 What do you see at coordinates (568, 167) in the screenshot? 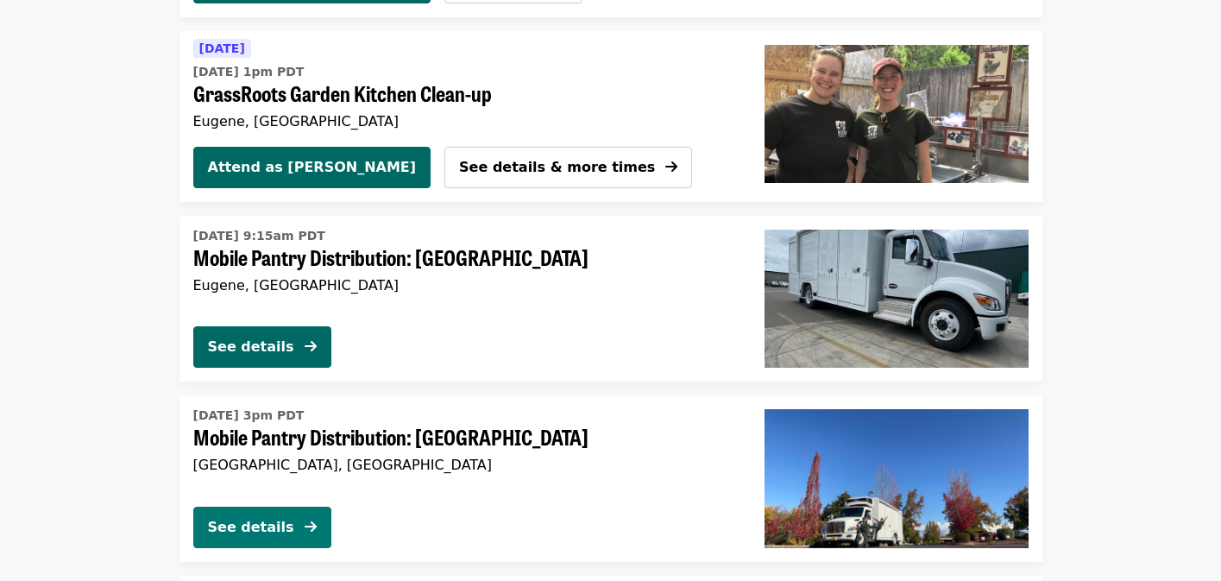
I see `a: See details & more times` at bounding box center [568, 167].